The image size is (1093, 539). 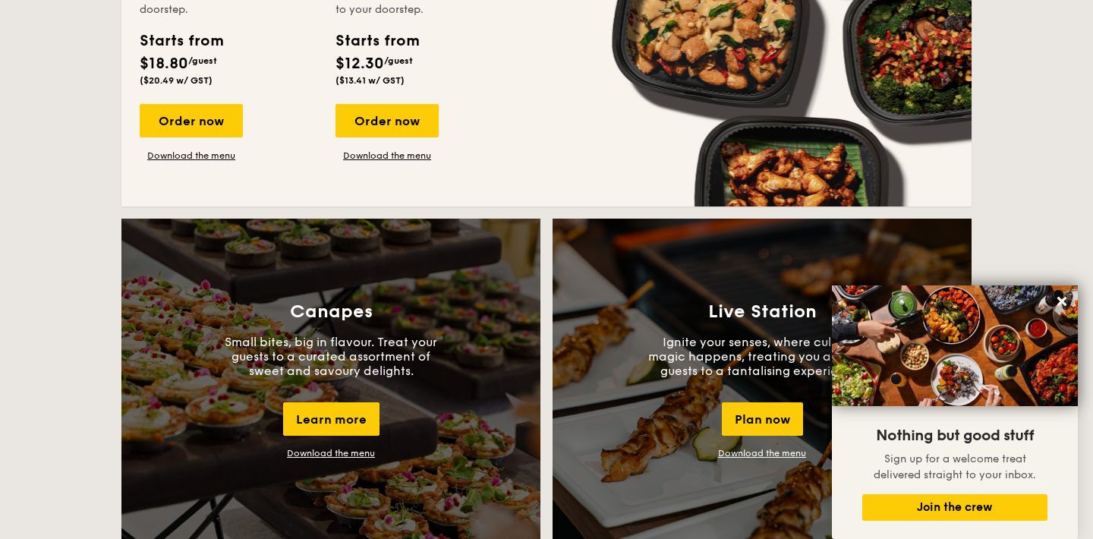 What do you see at coordinates (954, 507) in the screenshot?
I see `button: Join the crew` at bounding box center [954, 507].